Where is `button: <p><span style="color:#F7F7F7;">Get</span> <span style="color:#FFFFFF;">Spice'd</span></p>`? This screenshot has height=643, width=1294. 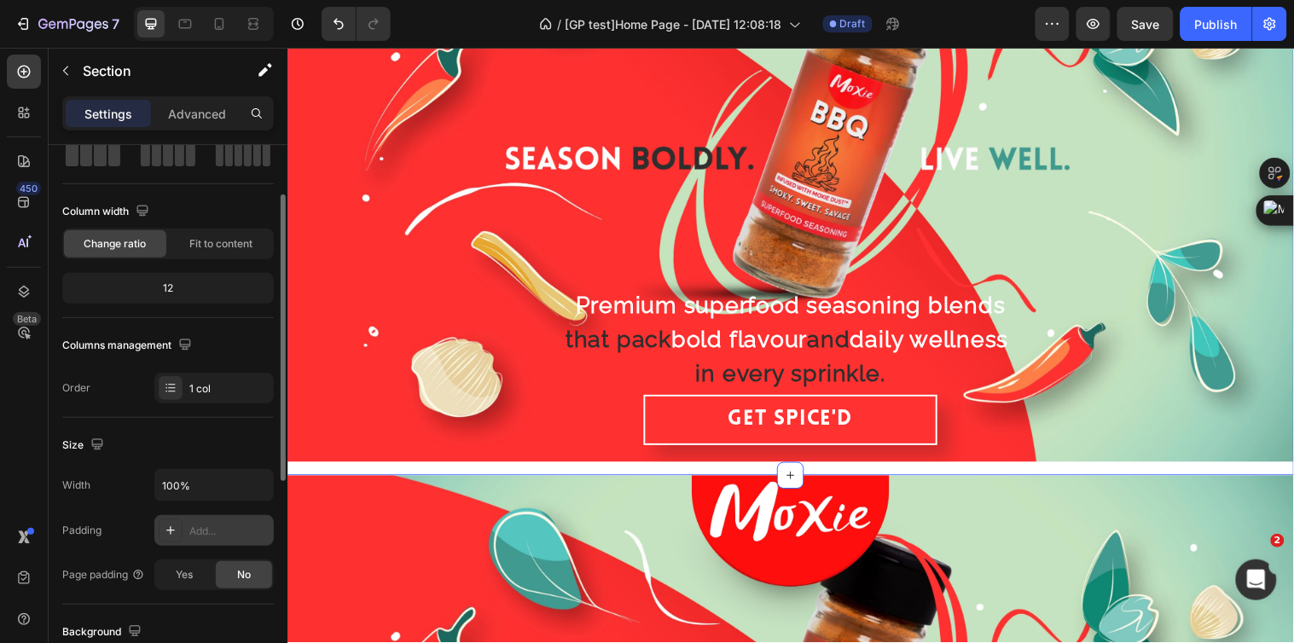
button: <p><span style="color:#F7F7F7;">Get</span> <span style="color:#FFFFFF;">Spice'd</span></p> is located at coordinates (512, 379).